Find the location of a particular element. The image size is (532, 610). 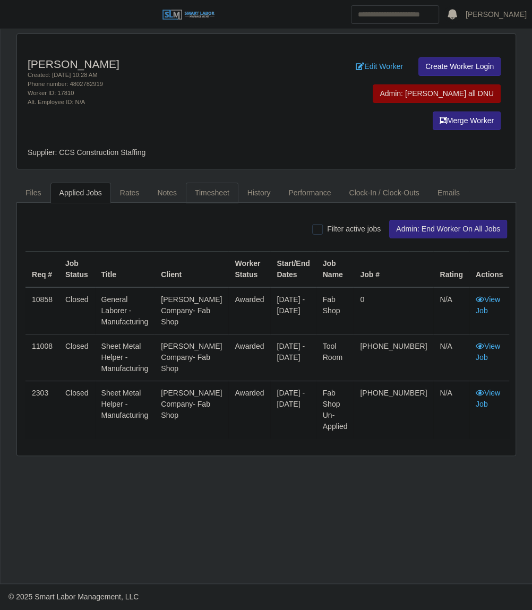

input: Search is located at coordinates (395, 14).